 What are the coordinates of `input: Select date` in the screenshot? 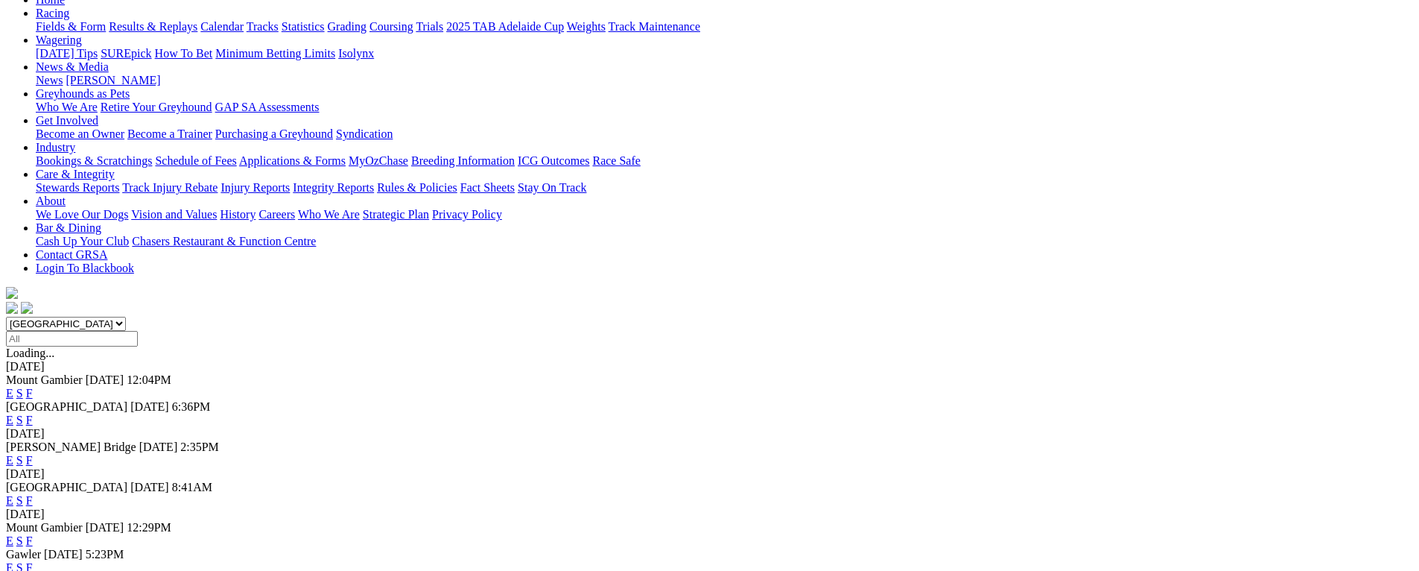 It's located at (72, 338).